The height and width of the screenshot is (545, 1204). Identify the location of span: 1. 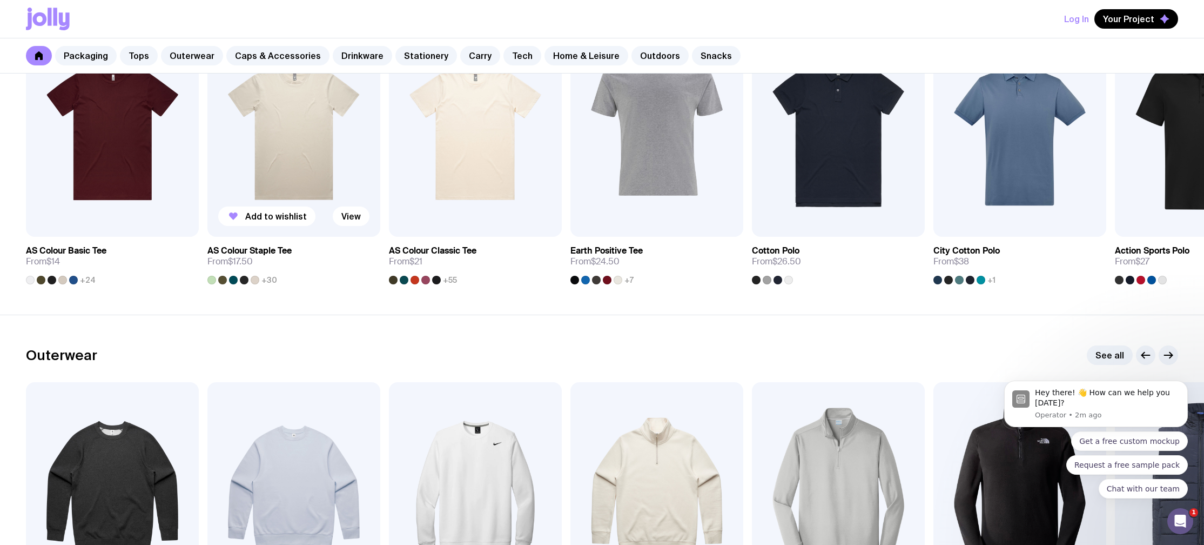
(1194, 512).